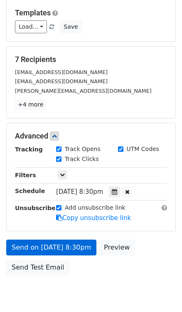  I want to click on h5: Advanced, so click(91, 136).